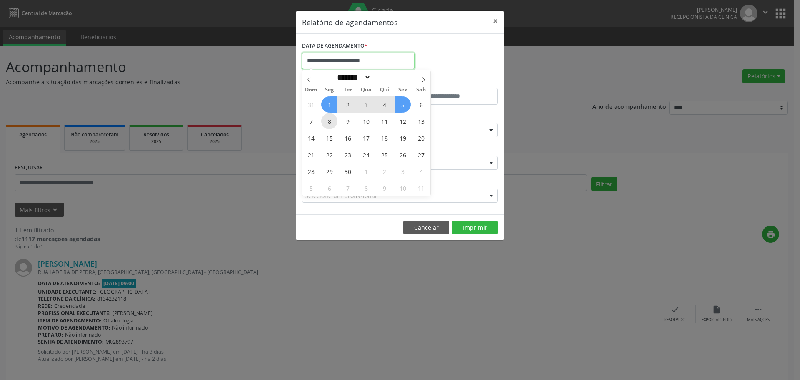  Describe the element at coordinates (347, 187) in the screenshot. I see `span: Outubro 7, 2025` at that location.